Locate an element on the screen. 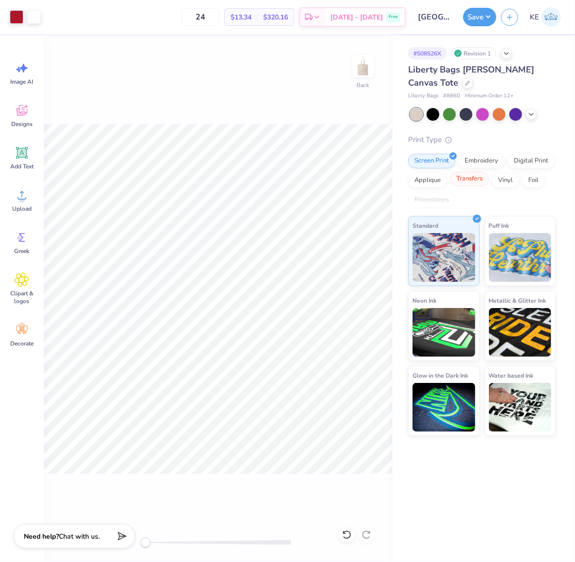  div: Applique is located at coordinates (428, 180).